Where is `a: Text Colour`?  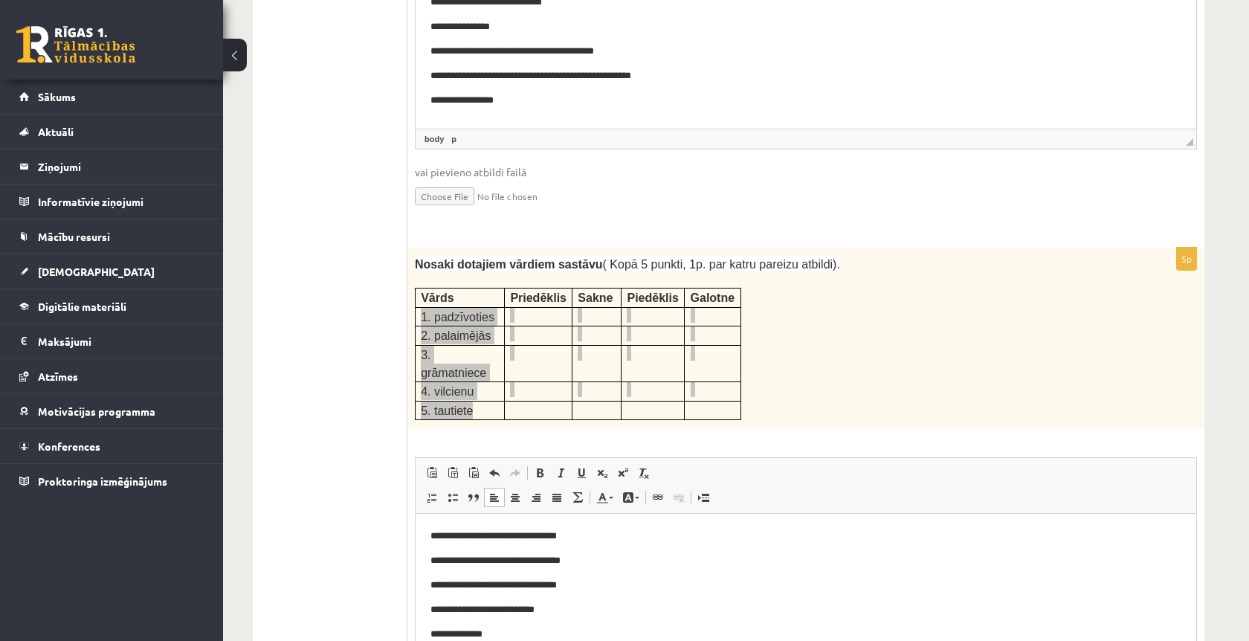 a: Text Colour is located at coordinates (604, 497).